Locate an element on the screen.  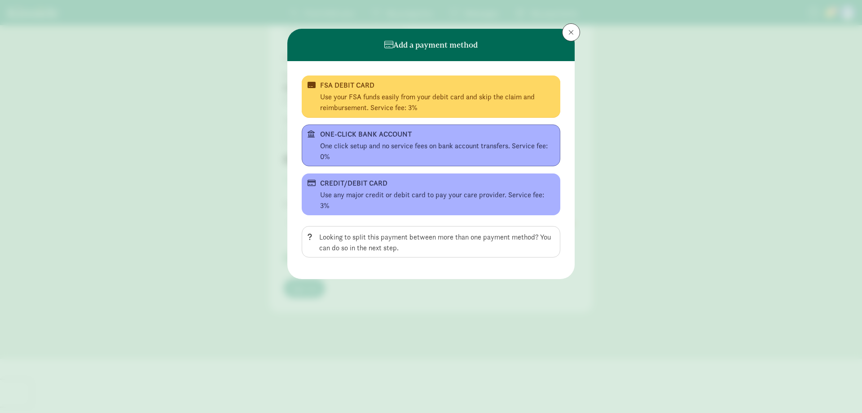
div: FSA DEBIT CARD is located at coordinates (430, 85).